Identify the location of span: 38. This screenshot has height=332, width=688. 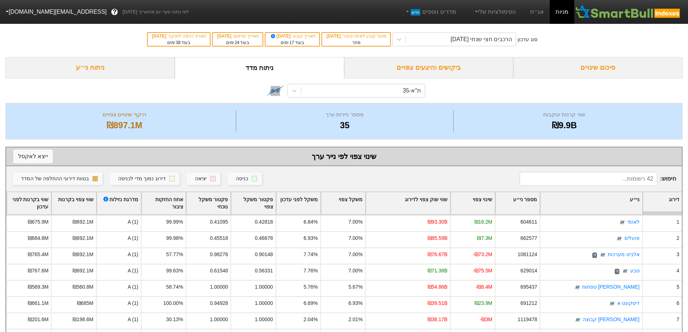
(178, 43).